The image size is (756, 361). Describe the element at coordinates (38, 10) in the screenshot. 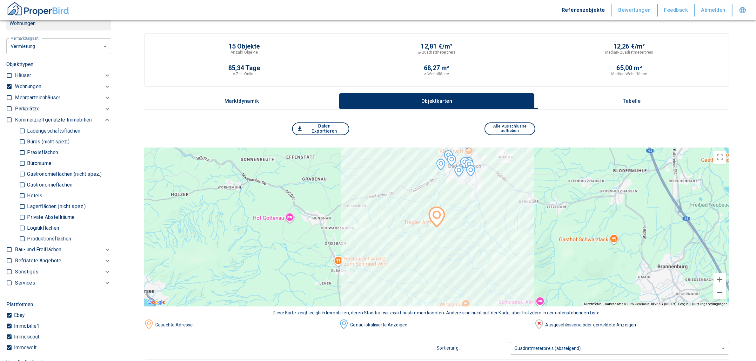

I see `button: ProperBird Logo and Home Button` at that location.